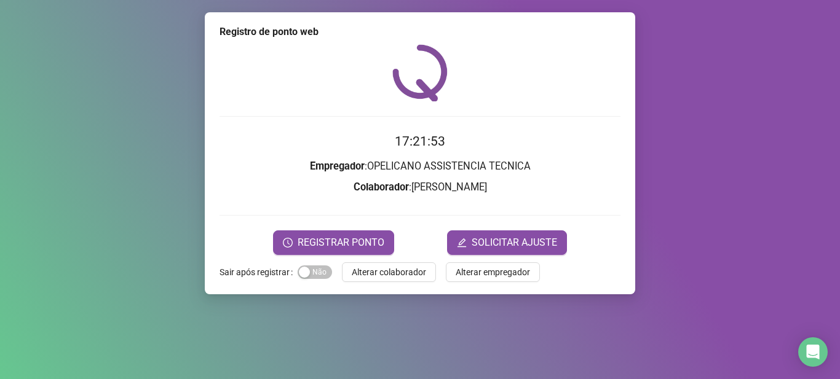 This screenshot has width=840, height=379. I want to click on button: Alterar colaborador, so click(389, 272).